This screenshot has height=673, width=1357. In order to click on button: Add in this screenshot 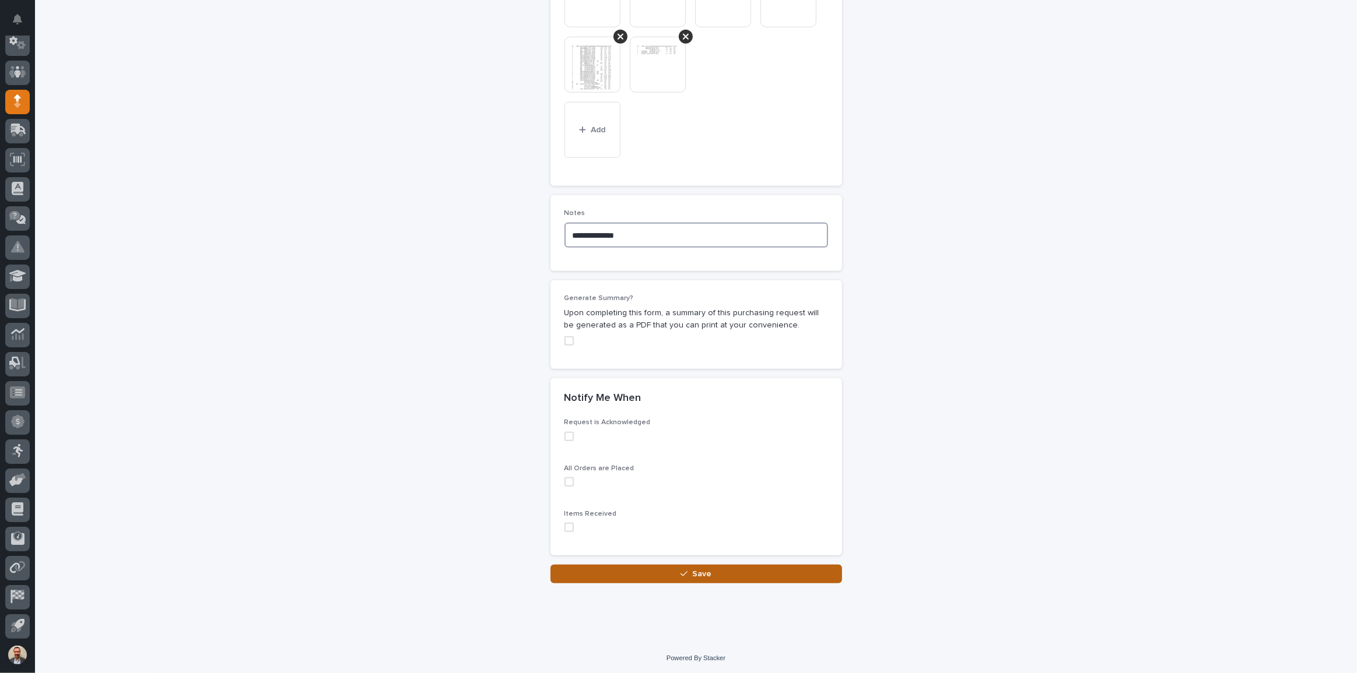, I will do `click(592, 130)`.